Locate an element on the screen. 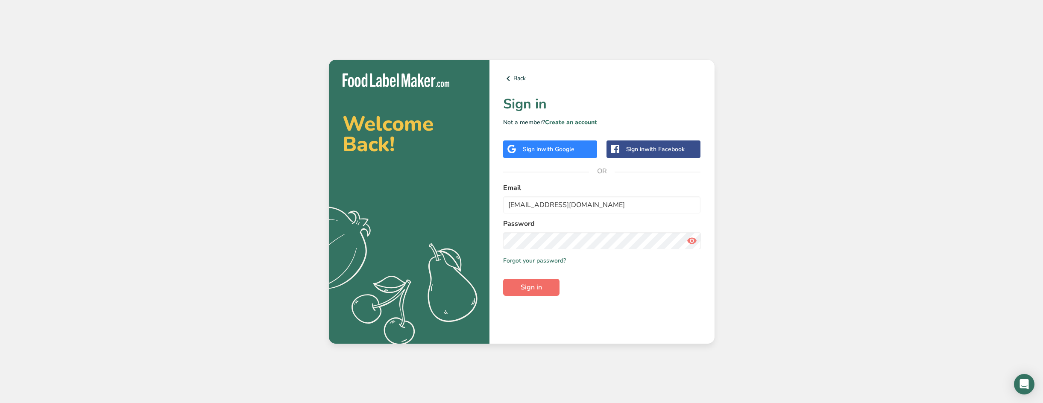  a: Forgot your password? is located at coordinates (534, 260).